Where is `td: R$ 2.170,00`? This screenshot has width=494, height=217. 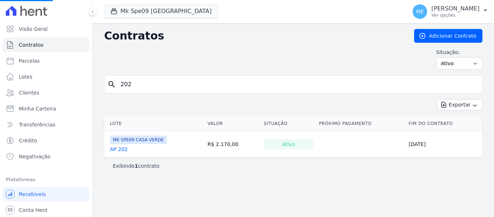
td: R$ 2.170,00 is located at coordinates (233, 144).